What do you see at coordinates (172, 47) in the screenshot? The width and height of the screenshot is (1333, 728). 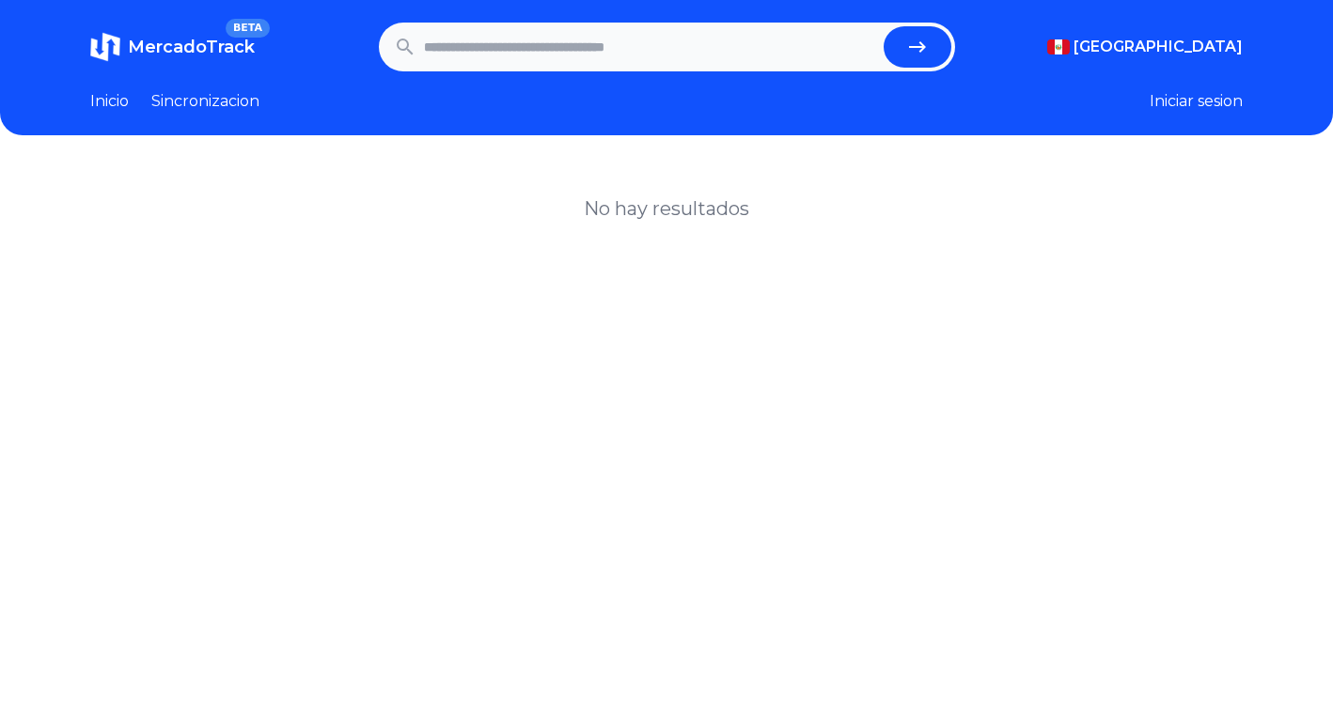 I see `a: MercadoTrackBETA` at bounding box center [172, 47].